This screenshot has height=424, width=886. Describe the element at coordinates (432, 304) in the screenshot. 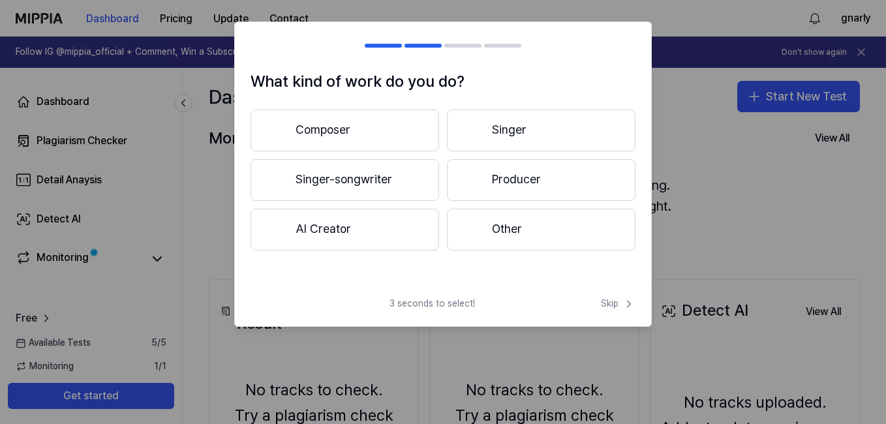

I see `span: 3 seconds to select!` at that location.